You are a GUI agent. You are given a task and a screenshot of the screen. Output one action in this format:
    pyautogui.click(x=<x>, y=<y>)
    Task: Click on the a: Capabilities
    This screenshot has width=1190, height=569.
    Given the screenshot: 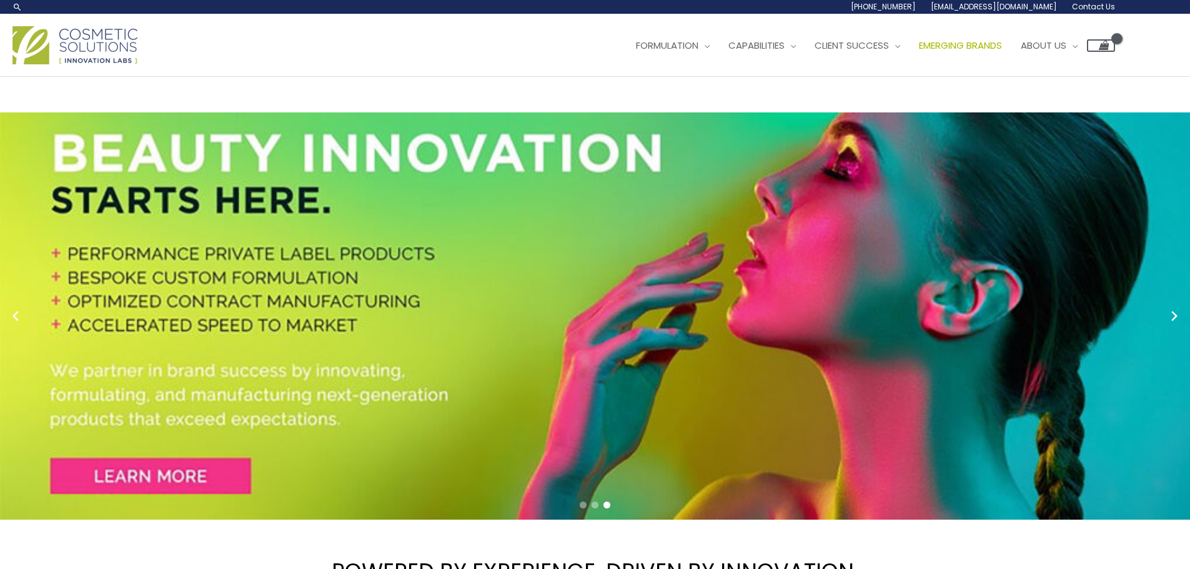 What is the action you would take?
    pyautogui.click(x=762, y=46)
    